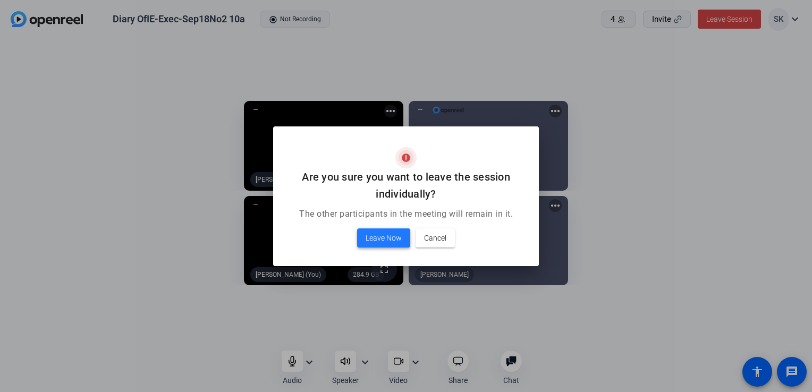 Image resolution: width=812 pixels, height=392 pixels. What do you see at coordinates (384, 238) in the screenshot?
I see `span: Leave Now` at bounding box center [384, 238].